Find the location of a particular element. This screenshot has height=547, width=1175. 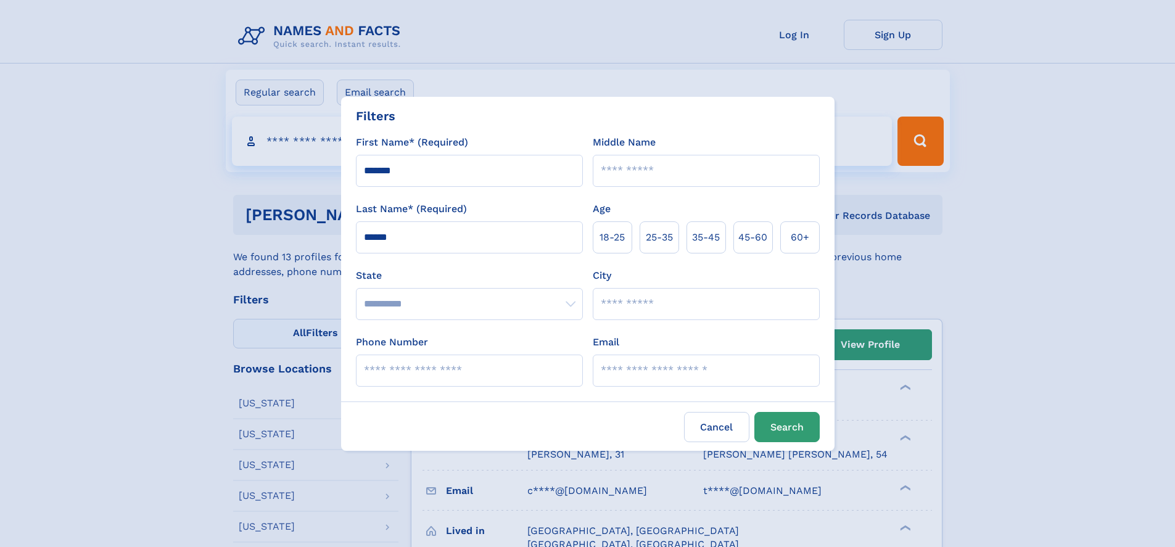

button: Search is located at coordinates (787, 427).